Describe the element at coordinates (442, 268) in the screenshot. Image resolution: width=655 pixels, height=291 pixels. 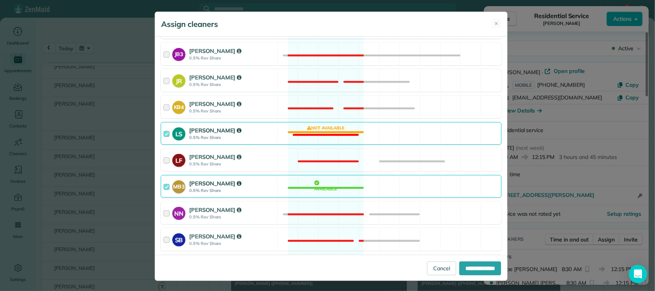
I see `a: Cancel` at that location.